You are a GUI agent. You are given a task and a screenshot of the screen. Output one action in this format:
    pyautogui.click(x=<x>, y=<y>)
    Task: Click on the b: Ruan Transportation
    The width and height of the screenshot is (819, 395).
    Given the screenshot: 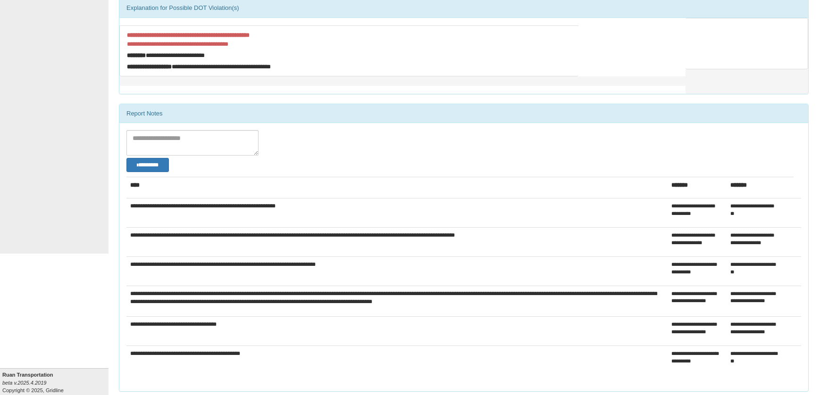 What is the action you would take?
    pyautogui.click(x=28, y=375)
    